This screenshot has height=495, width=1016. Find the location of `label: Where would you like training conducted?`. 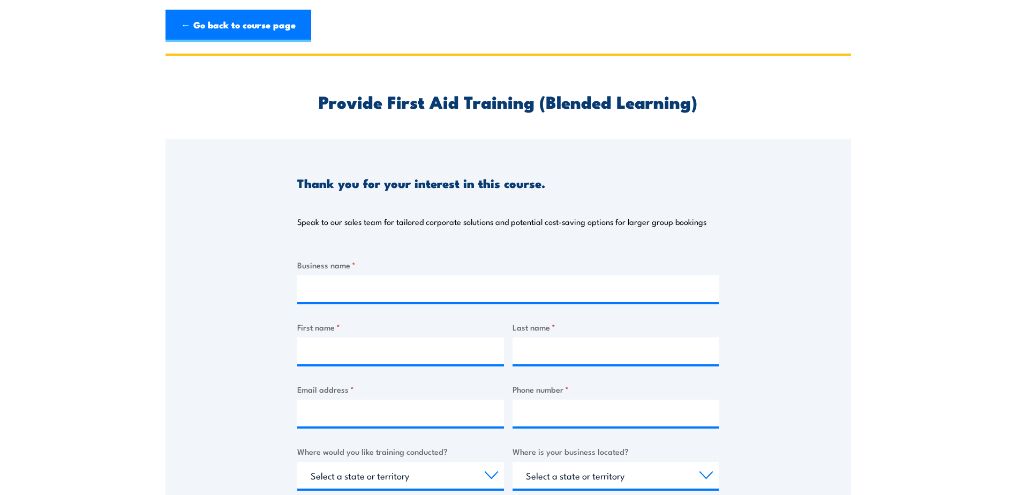

label: Where would you like training conducted? is located at coordinates (400, 451).